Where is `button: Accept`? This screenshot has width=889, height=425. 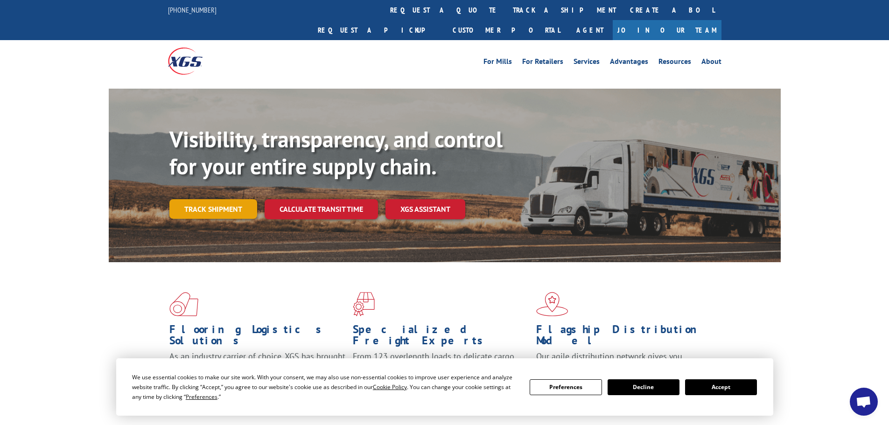
button: Accept is located at coordinates (721, 387).